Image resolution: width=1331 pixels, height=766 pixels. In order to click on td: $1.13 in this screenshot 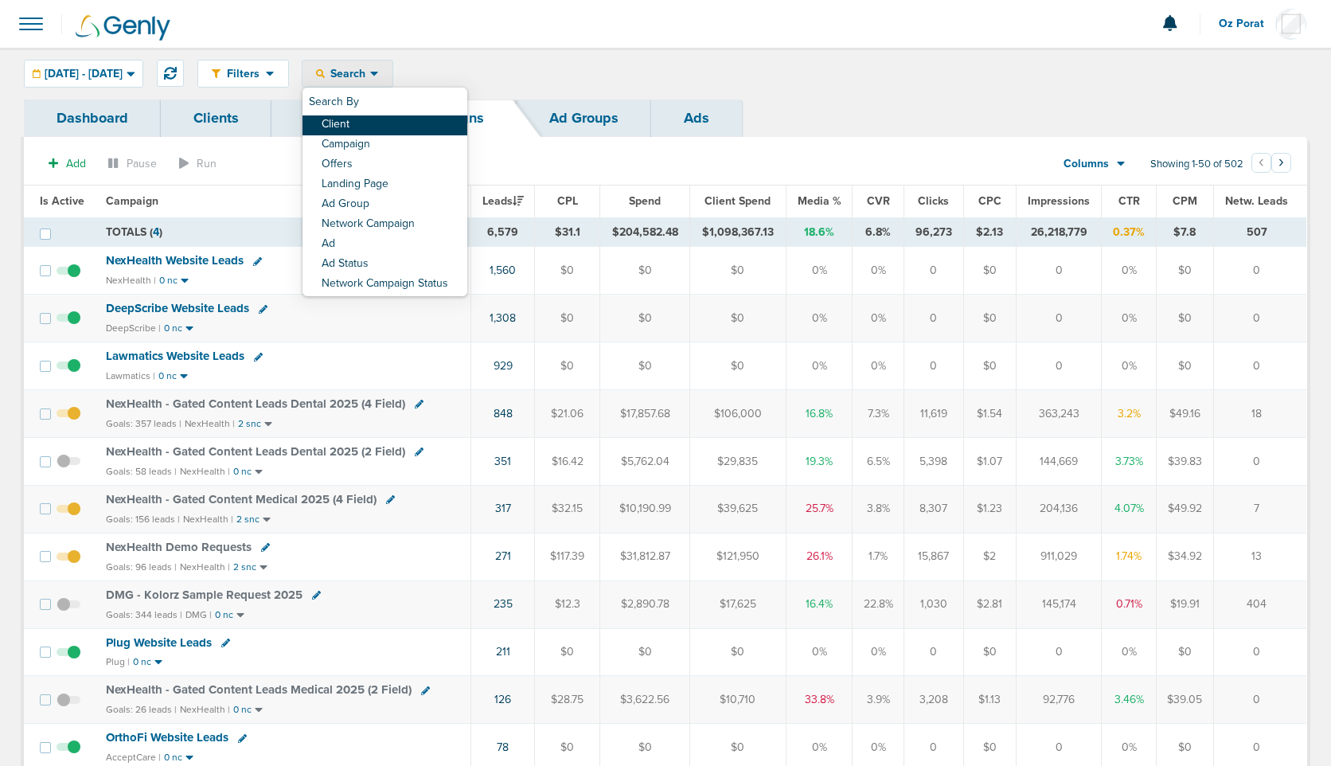, I will do `click(990, 700)`.